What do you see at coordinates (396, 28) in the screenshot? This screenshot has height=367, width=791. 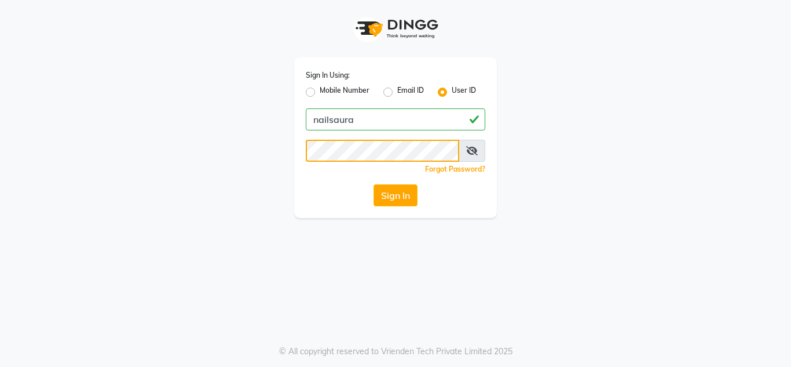 I see `img: logo1.svg` at bounding box center [396, 28].